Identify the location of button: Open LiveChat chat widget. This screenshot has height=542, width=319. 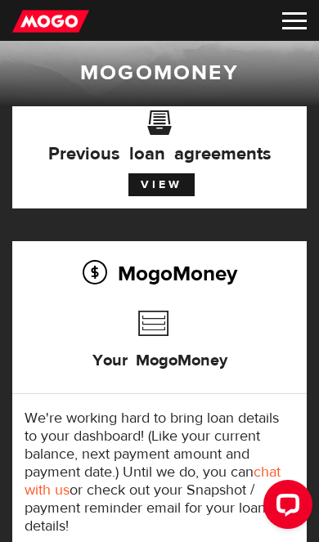
(38, 31).